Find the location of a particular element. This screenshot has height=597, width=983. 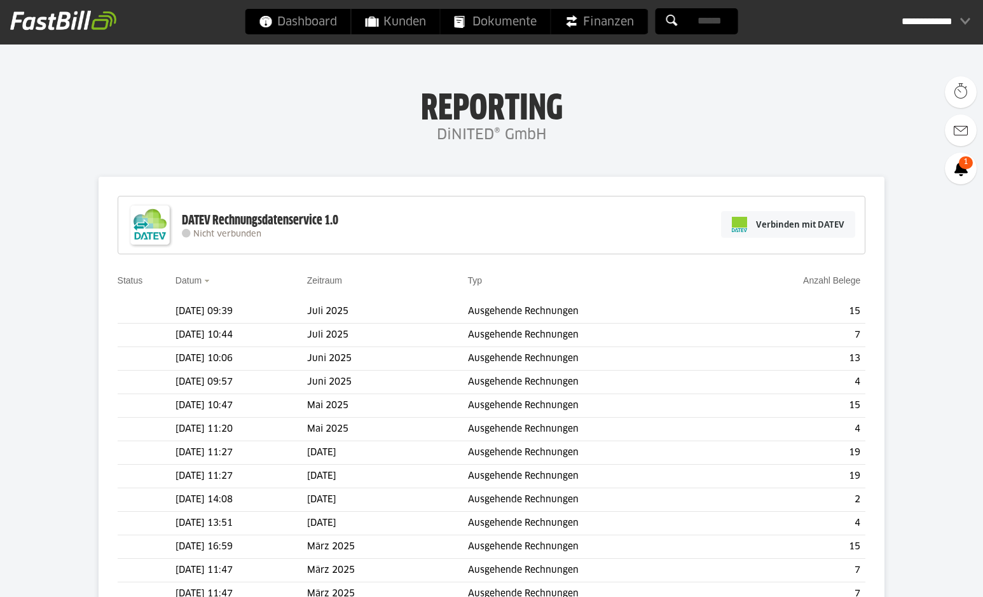

td: 2 is located at coordinates (794, 500).